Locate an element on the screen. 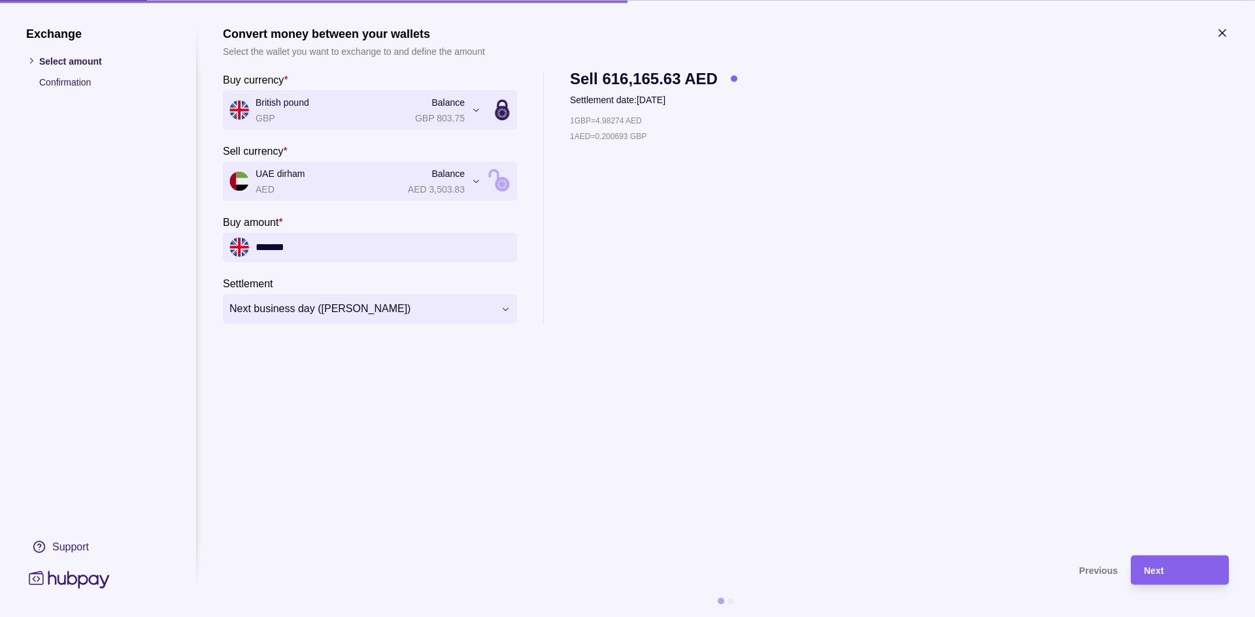 The height and width of the screenshot is (617, 1255). p: Select the wallet you want to exchange to and define the amount is located at coordinates (353, 51).